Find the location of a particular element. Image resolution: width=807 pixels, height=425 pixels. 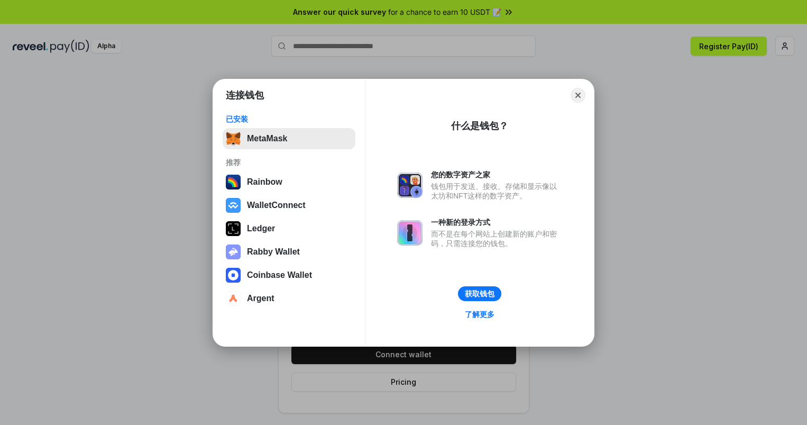

div: Ledger is located at coordinates (261, 229).